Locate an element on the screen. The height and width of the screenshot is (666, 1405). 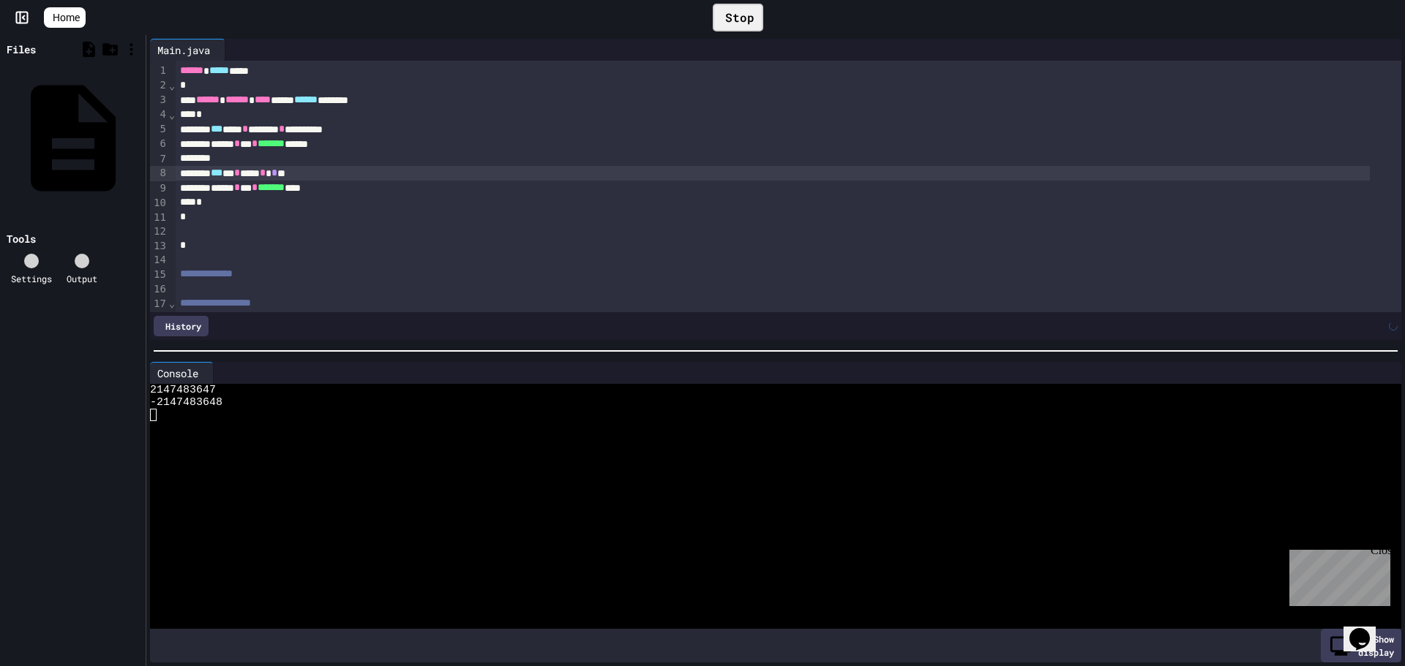
div: 7 is located at coordinates (159, 159).